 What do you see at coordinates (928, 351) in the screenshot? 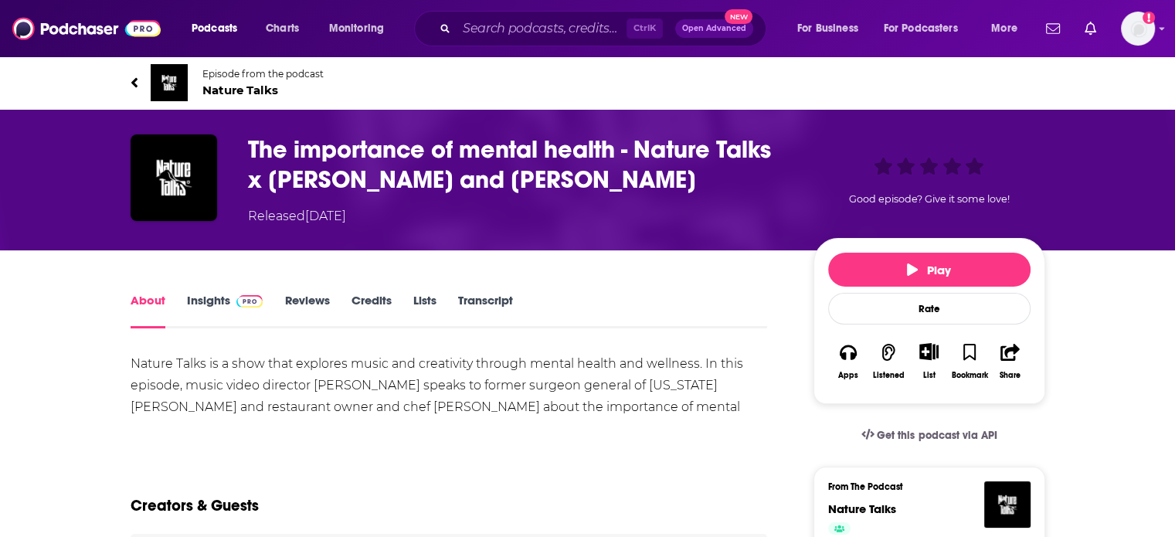
I see `button: Show More Button` at bounding box center [928, 351].